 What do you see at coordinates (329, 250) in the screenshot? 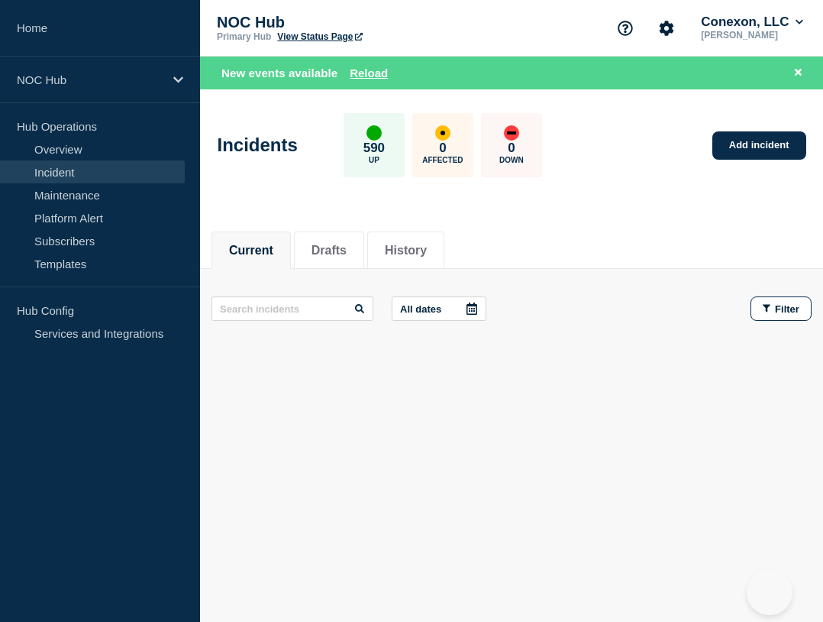
I see `button: Drafts` at bounding box center [329, 250].